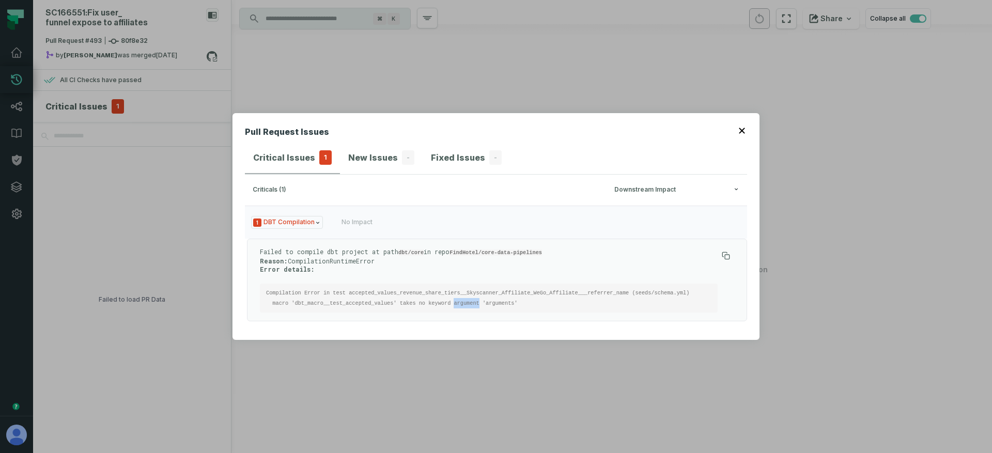 The image size is (992, 453). What do you see at coordinates (373, 158) in the screenshot?
I see `h4: New Issues` at bounding box center [373, 158].